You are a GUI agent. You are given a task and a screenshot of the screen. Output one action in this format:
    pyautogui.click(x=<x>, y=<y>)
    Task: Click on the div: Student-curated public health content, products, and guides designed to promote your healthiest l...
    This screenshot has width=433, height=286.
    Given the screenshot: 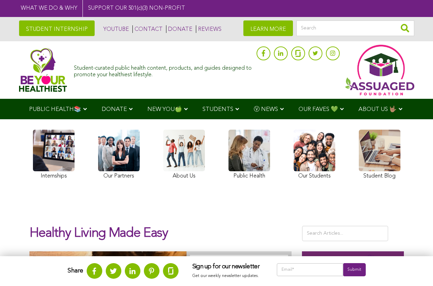 What is the action you would take?
    pyautogui.click(x=163, y=70)
    